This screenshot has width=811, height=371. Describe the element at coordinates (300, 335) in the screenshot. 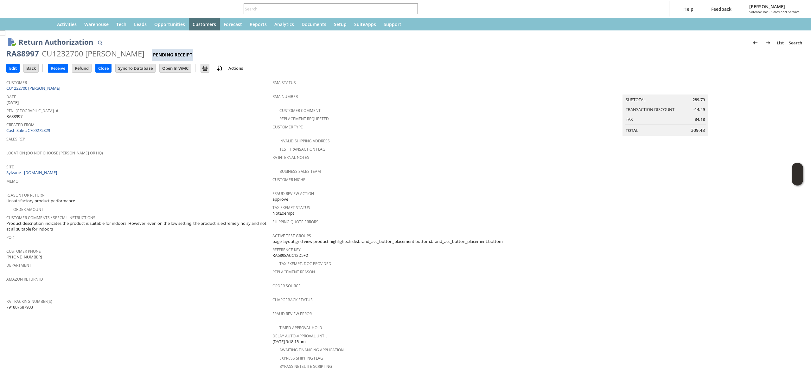

I see `a: Delay Auto-Approval Until` at that location.